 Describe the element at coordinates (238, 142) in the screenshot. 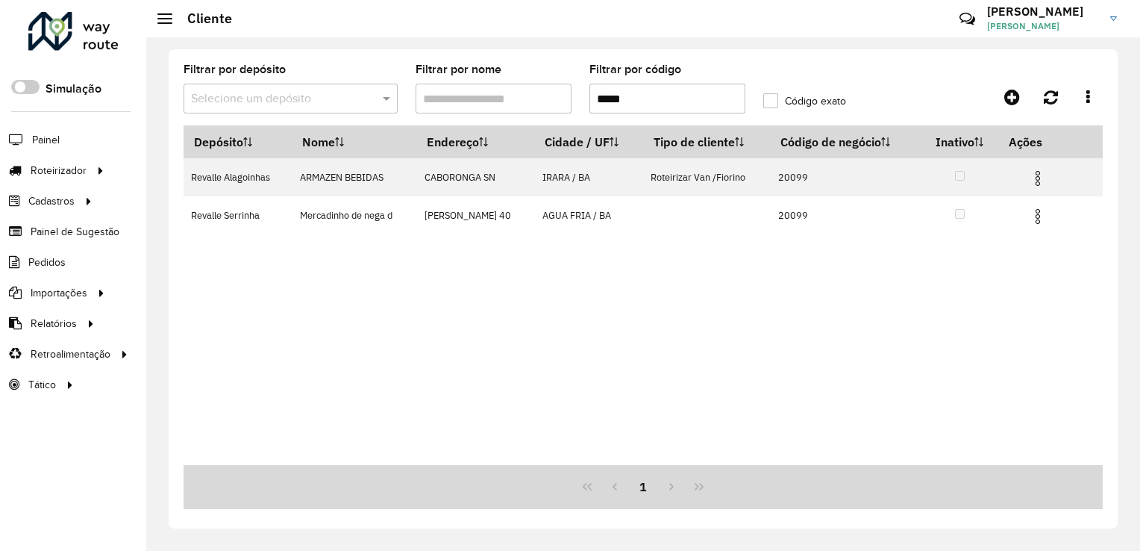

I see `th: Depósito` at that location.